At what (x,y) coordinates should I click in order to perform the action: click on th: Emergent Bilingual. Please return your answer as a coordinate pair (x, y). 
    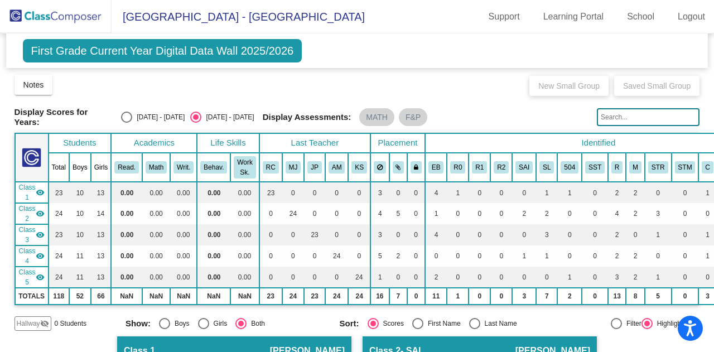
    Looking at the image, I should click on (436, 167).